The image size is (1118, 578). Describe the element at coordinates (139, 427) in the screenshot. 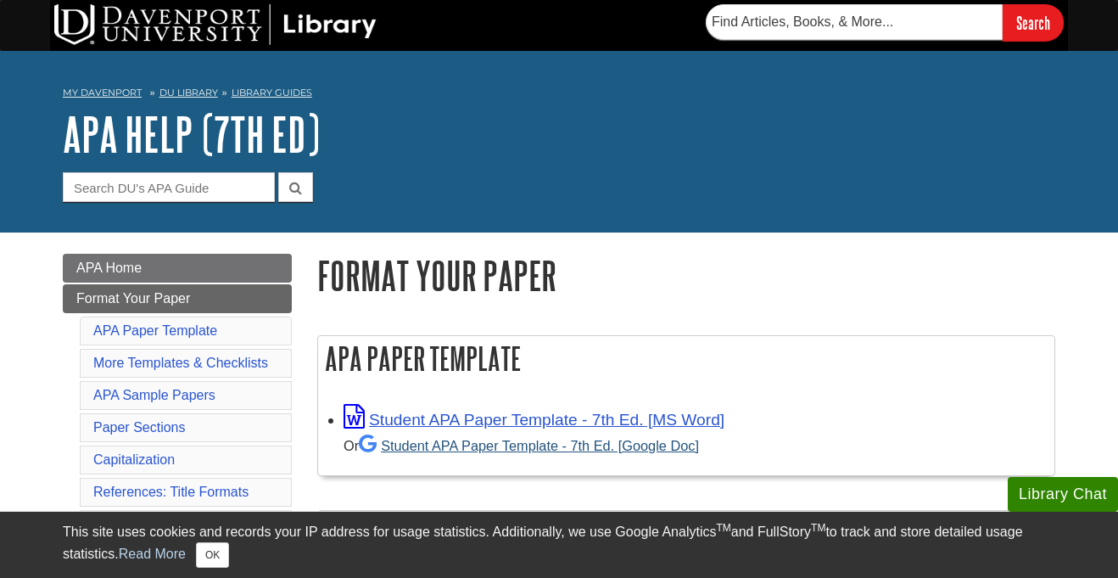

I see `a: Paper Sections` at that location.